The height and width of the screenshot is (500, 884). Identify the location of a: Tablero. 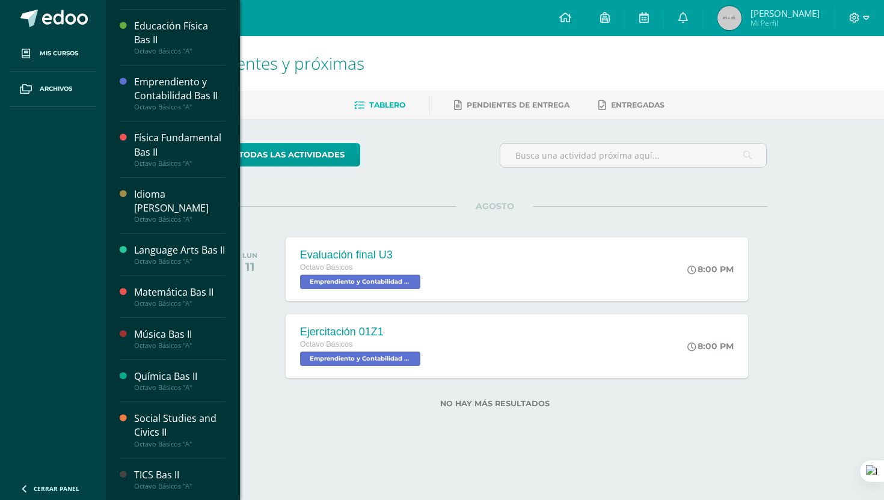
(379, 105).